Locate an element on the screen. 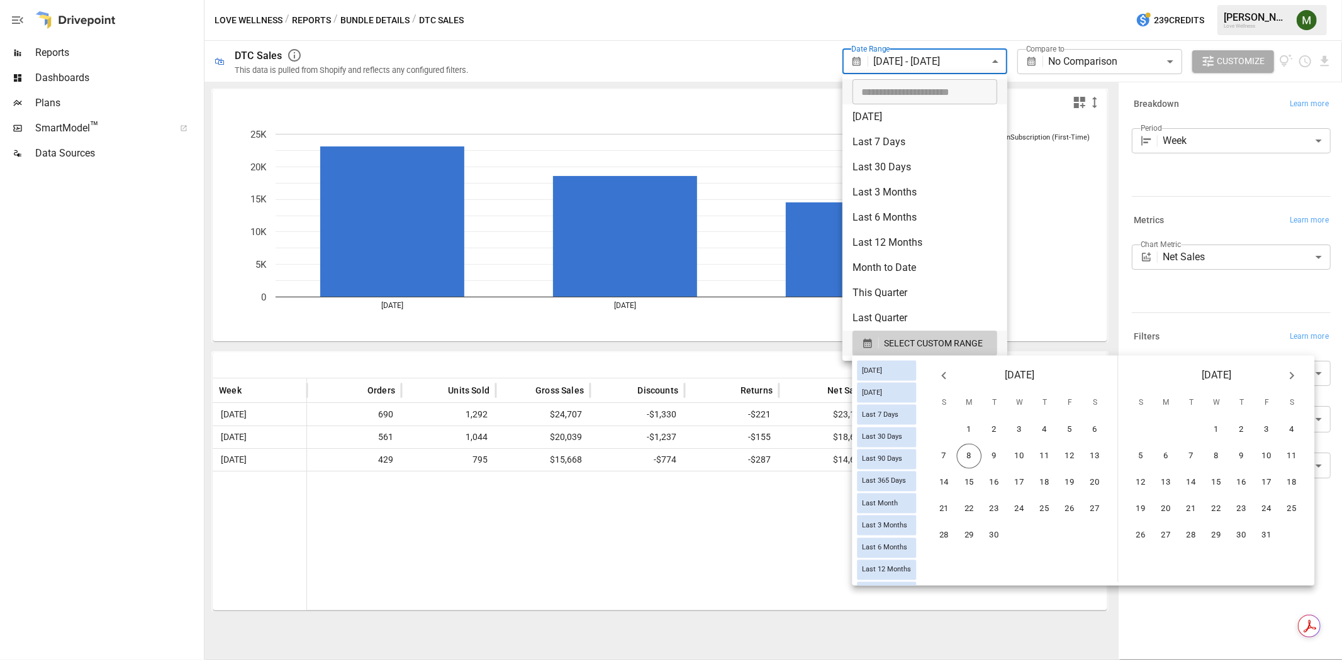  span: Last 90 Days is located at coordinates (882, 459).